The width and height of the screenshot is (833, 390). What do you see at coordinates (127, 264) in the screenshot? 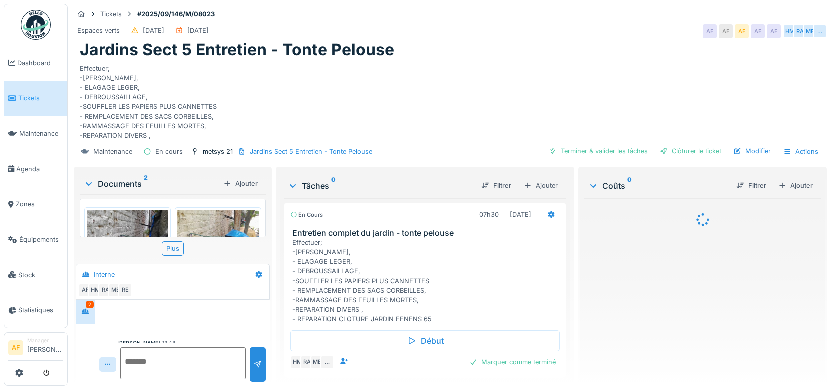
I see `img: 0apgxq6t57w4r8wze7zgfzq8cp1a` at bounding box center [127, 264].